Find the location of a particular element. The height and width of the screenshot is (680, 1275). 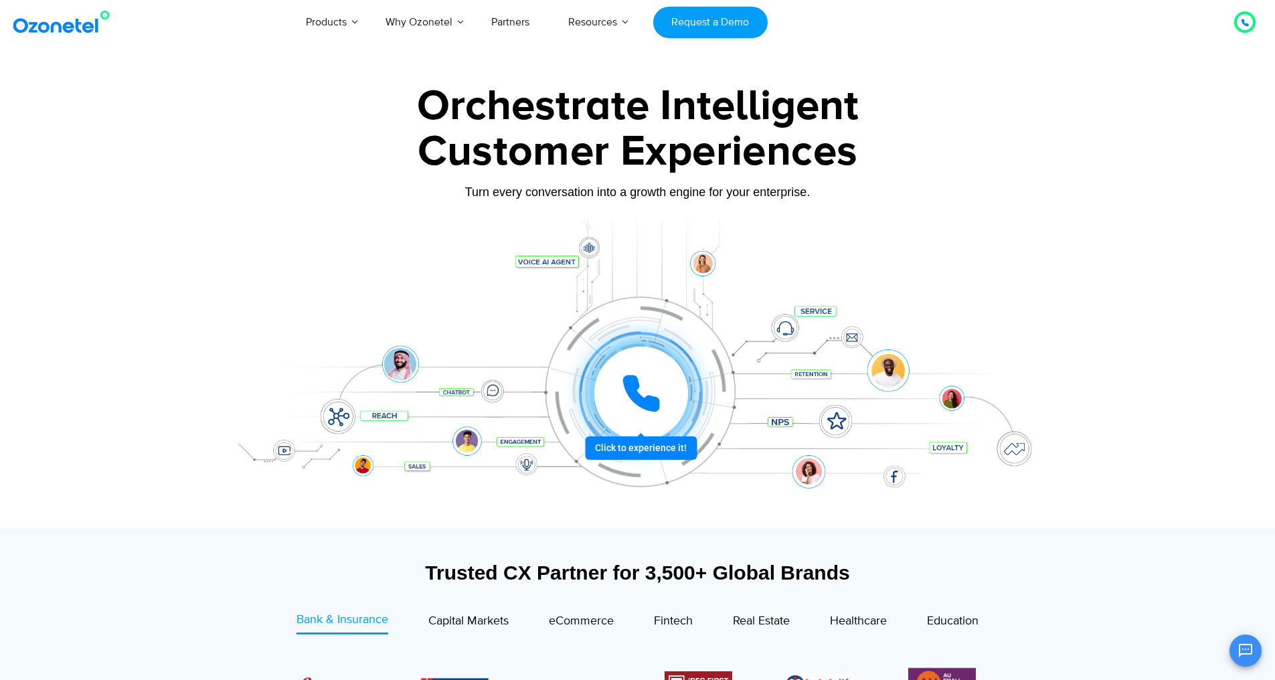

div: Customer Experiences is located at coordinates (638, 152).